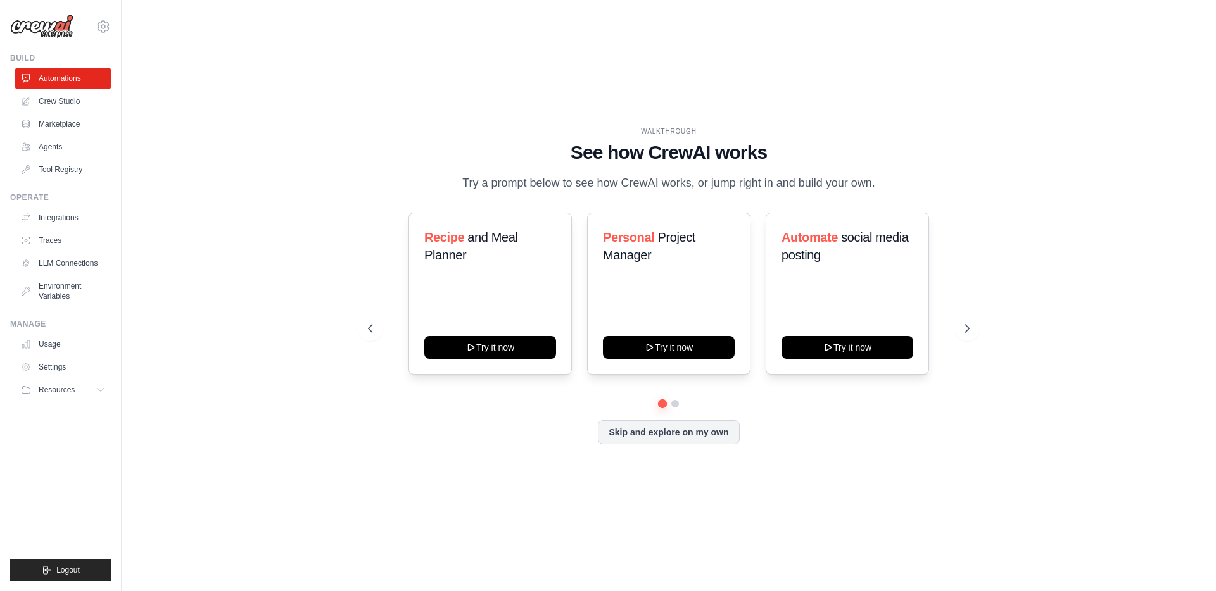 Image resolution: width=1216 pixels, height=591 pixels. Describe the element at coordinates (63, 367) in the screenshot. I see `a: Settings` at that location.